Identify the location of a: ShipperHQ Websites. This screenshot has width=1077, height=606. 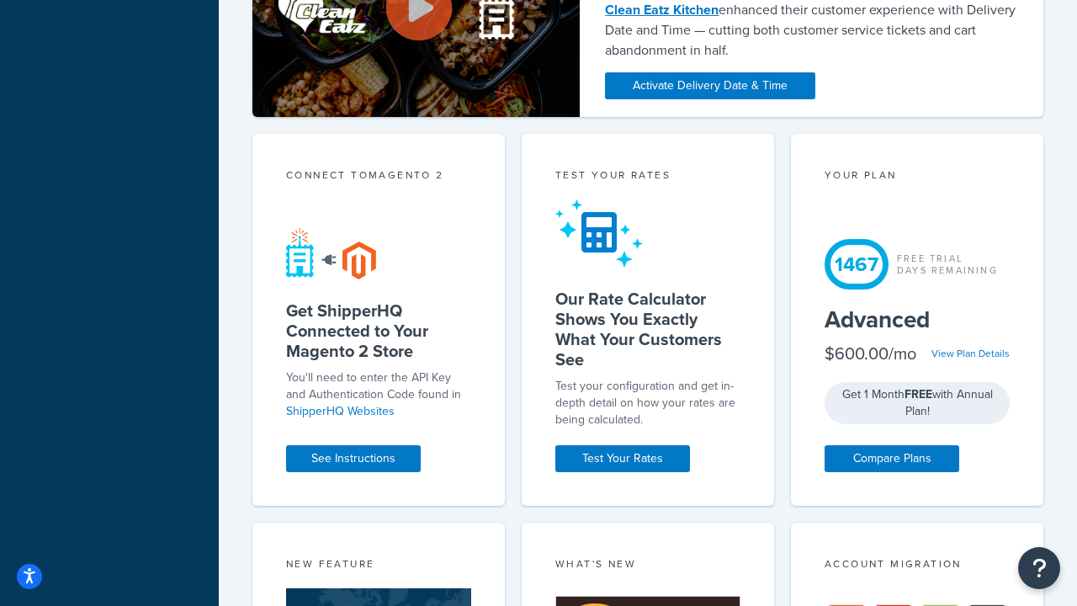
(340, 410).